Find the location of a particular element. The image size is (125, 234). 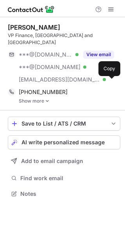

span: Add to email campaign is located at coordinates (52, 161).